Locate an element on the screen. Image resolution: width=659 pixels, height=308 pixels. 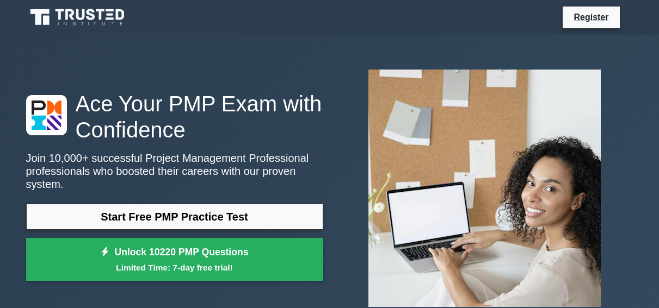
h1: Ace Your PMP Exam with Confidence is located at coordinates (175, 117).